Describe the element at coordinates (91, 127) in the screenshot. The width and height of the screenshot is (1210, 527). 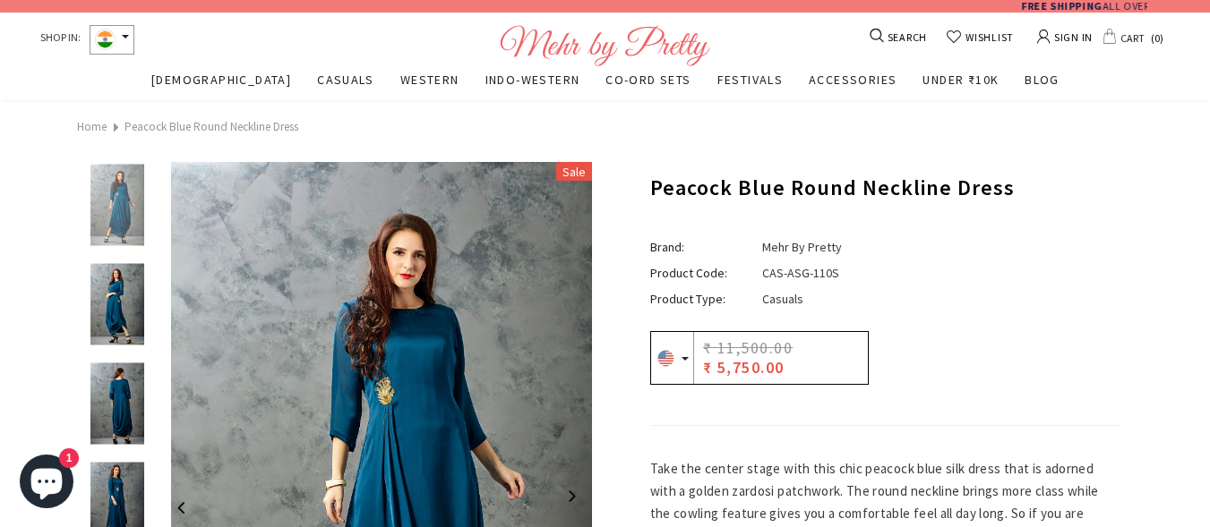
I see `a: Home` at that location.